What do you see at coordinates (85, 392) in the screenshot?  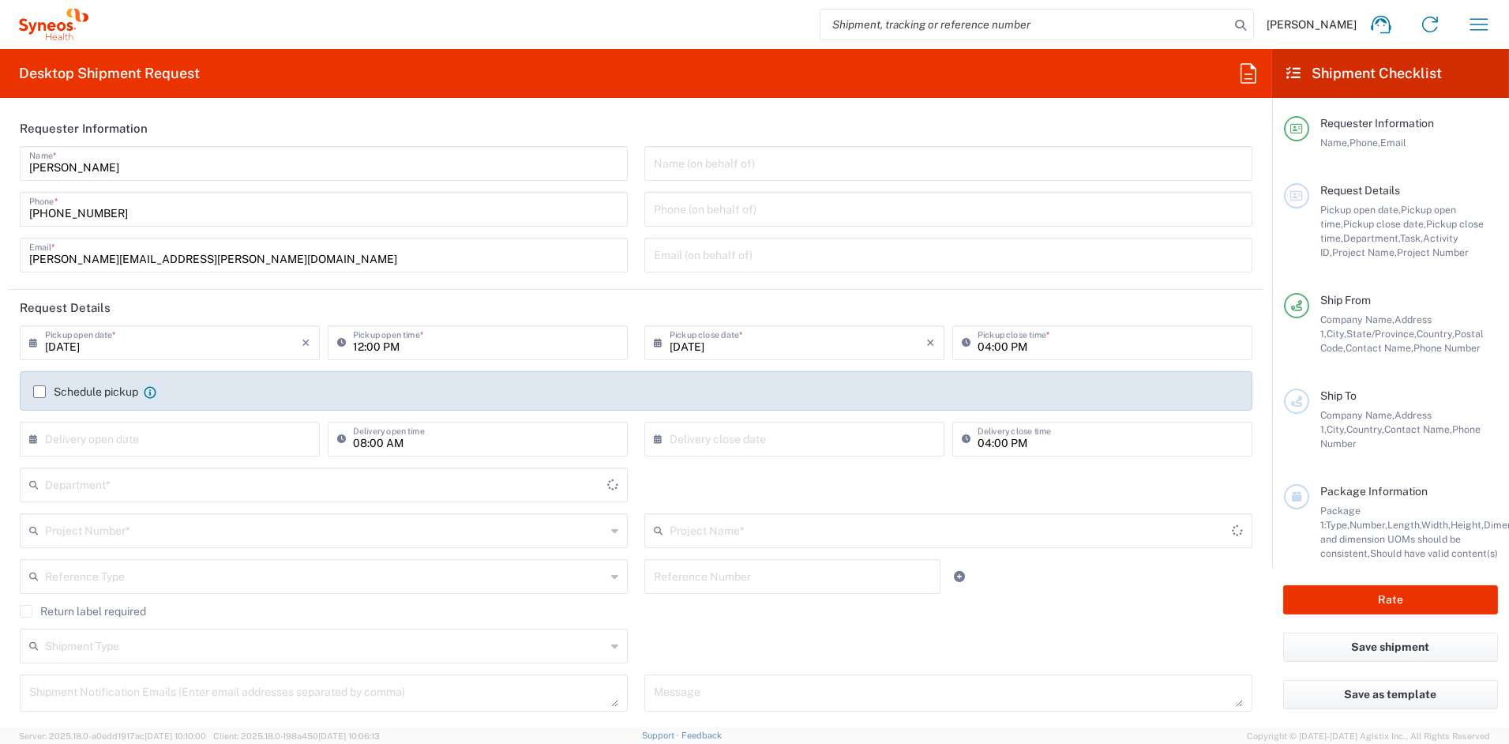 I see `label: Schedule pickup` at bounding box center [85, 392].